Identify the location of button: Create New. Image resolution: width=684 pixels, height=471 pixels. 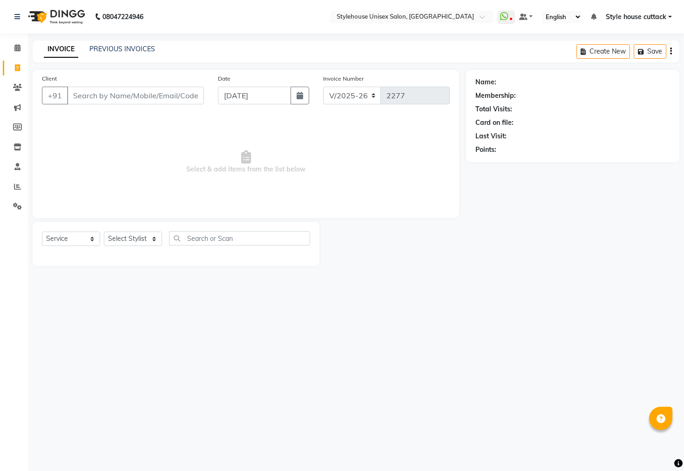
(603, 51).